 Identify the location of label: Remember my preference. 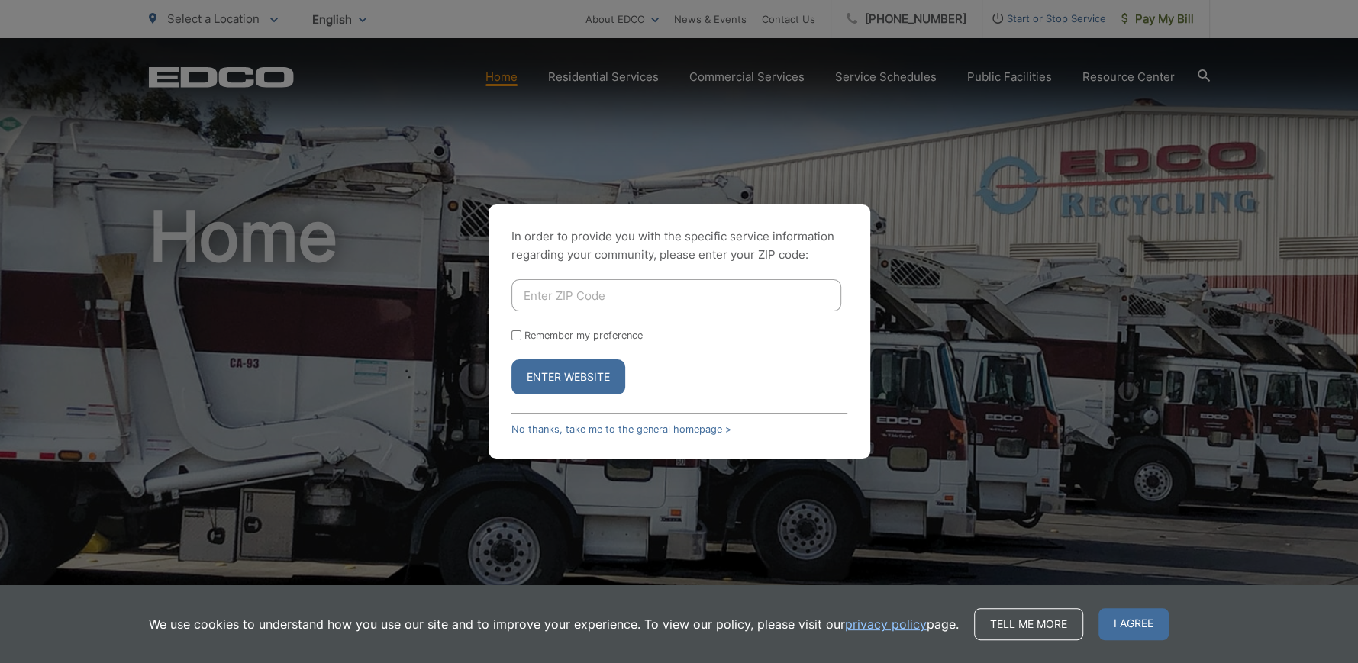
(583, 335).